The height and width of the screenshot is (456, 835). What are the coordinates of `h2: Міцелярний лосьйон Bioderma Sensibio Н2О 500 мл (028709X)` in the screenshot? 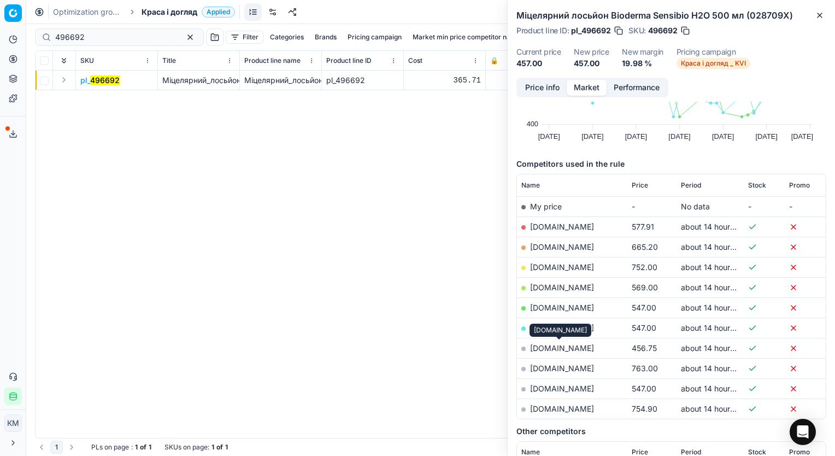 It's located at (671, 15).